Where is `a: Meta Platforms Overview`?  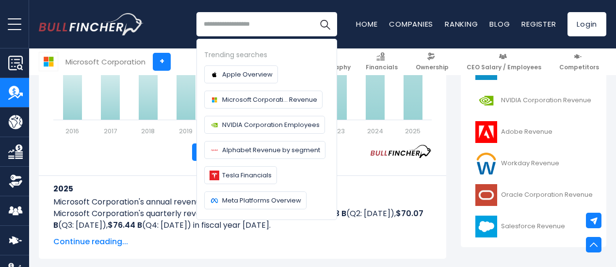
a: Meta Platforms Overview is located at coordinates (255, 200).